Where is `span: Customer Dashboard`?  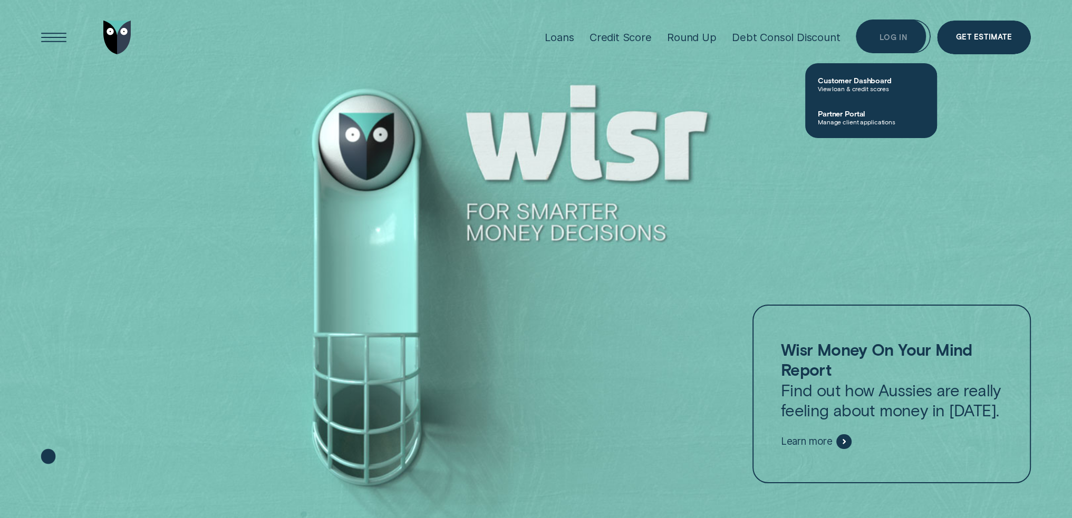 span: Customer Dashboard is located at coordinates (871, 80).